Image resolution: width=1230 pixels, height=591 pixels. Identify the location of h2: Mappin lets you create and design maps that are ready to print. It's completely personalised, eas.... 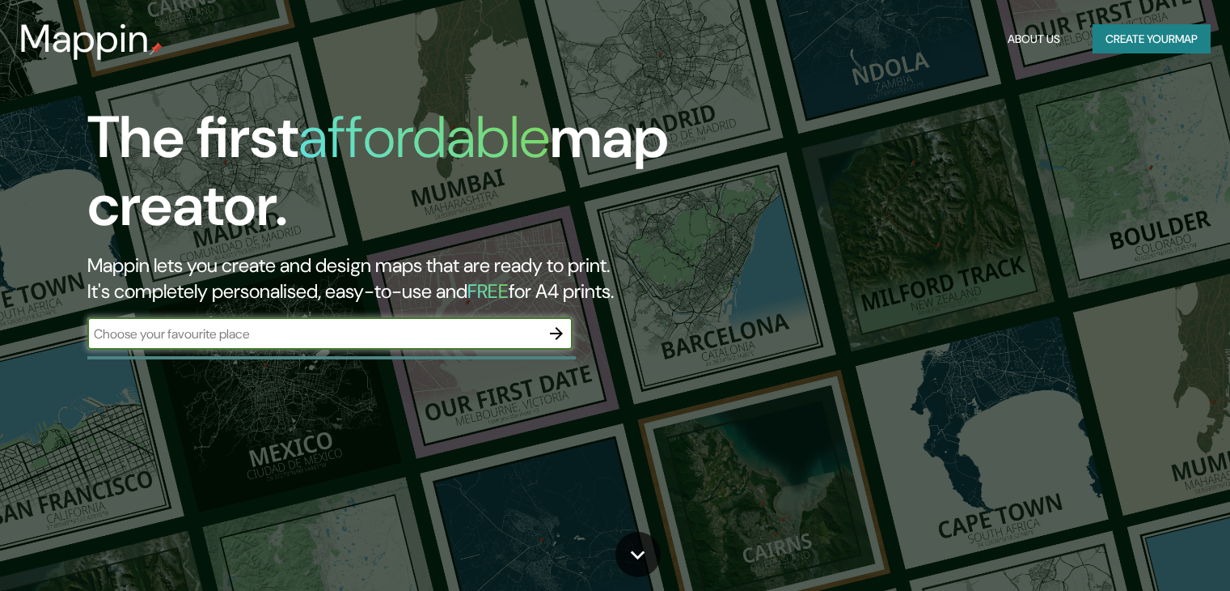
(395, 278).